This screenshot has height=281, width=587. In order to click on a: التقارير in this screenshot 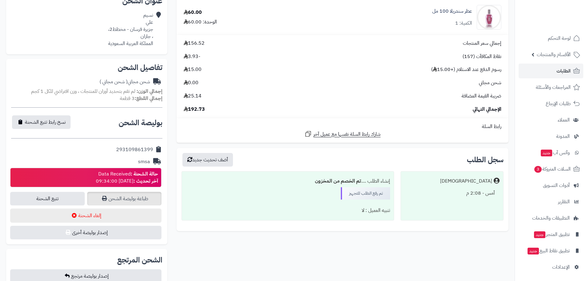, I will do `click(551, 201)`.